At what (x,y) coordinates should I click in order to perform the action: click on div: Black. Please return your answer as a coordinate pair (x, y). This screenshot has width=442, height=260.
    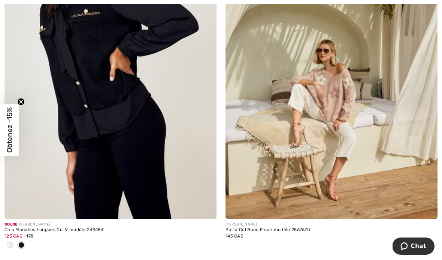
    Looking at the image, I should click on (21, 245).